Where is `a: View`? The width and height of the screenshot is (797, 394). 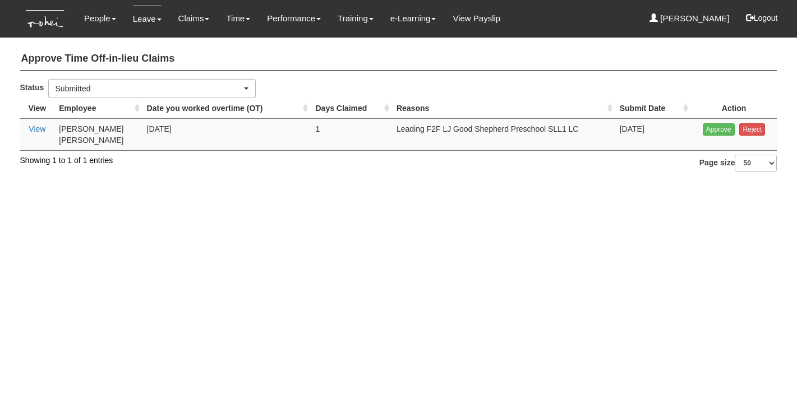 a: View is located at coordinates (37, 129).